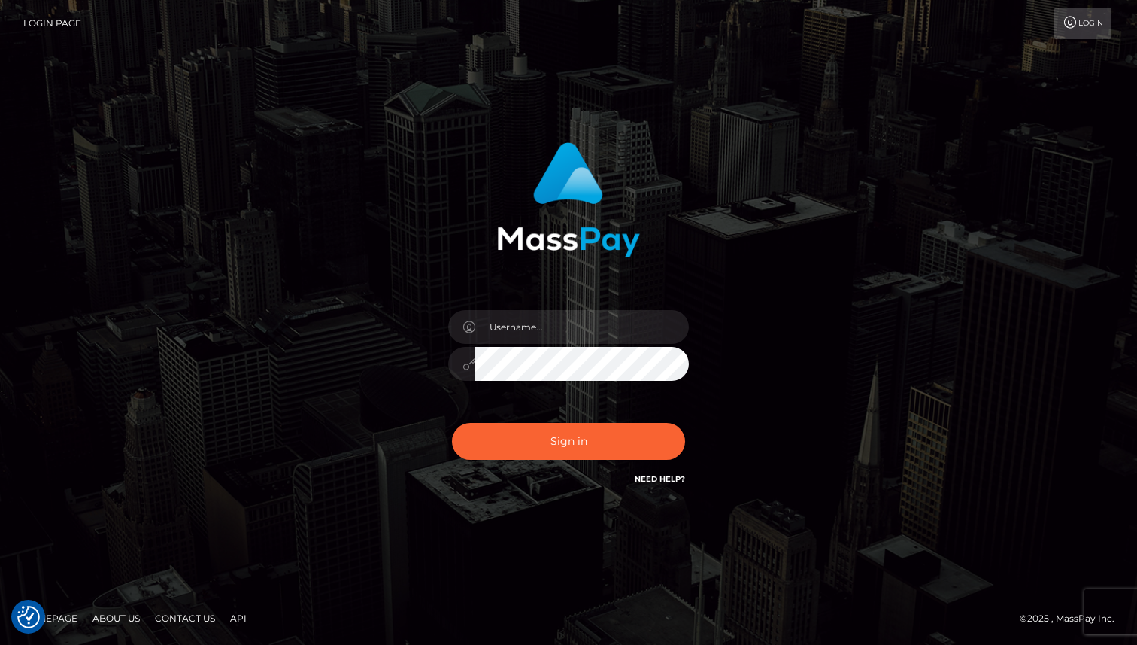 Image resolution: width=1137 pixels, height=645 pixels. What do you see at coordinates (569, 199) in the screenshot?
I see `img: MassPay Login` at bounding box center [569, 199].